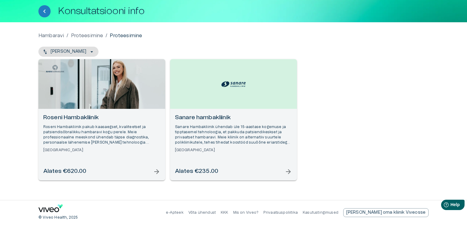 The width and height of the screenshot is (467, 225). What do you see at coordinates (233, 118) in the screenshot?
I see `h6: Sanare hambakliinik` at bounding box center [233, 118].